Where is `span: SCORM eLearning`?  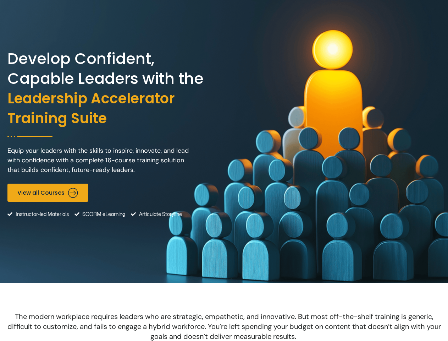 span: SCORM eLearning is located at coordinates (103, 214).